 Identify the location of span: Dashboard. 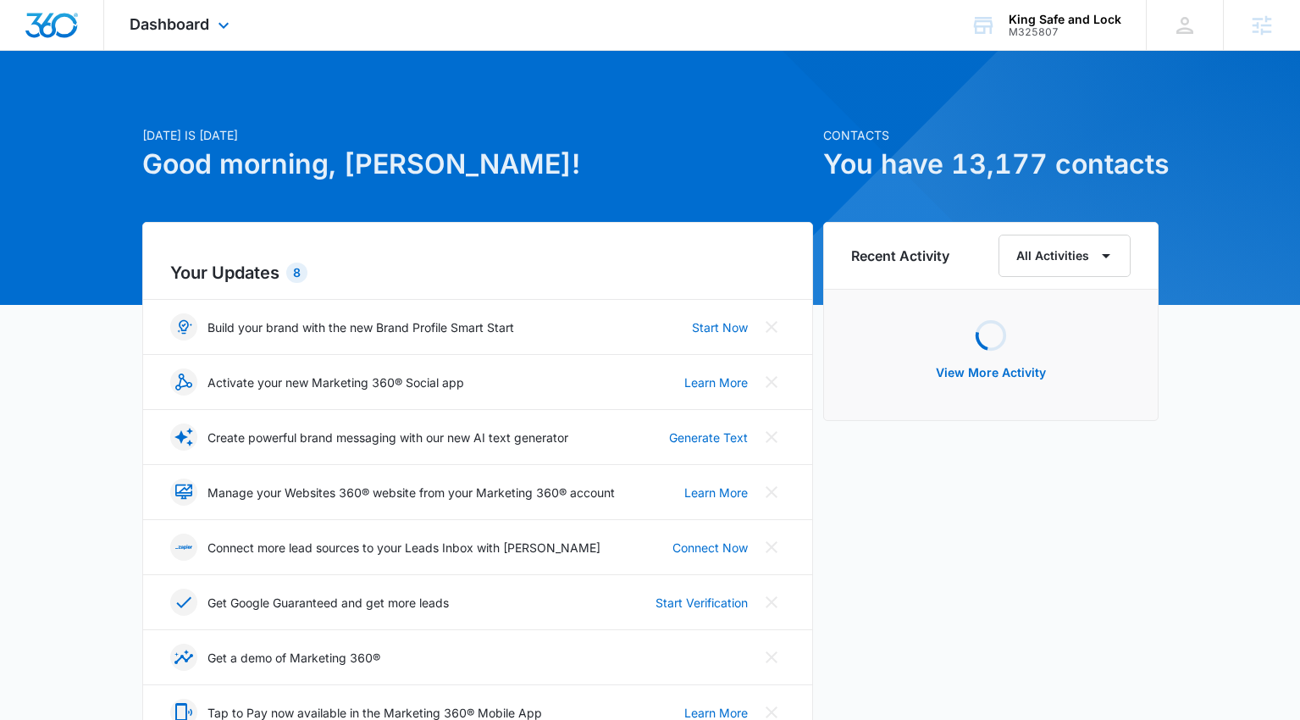
(169, 24).